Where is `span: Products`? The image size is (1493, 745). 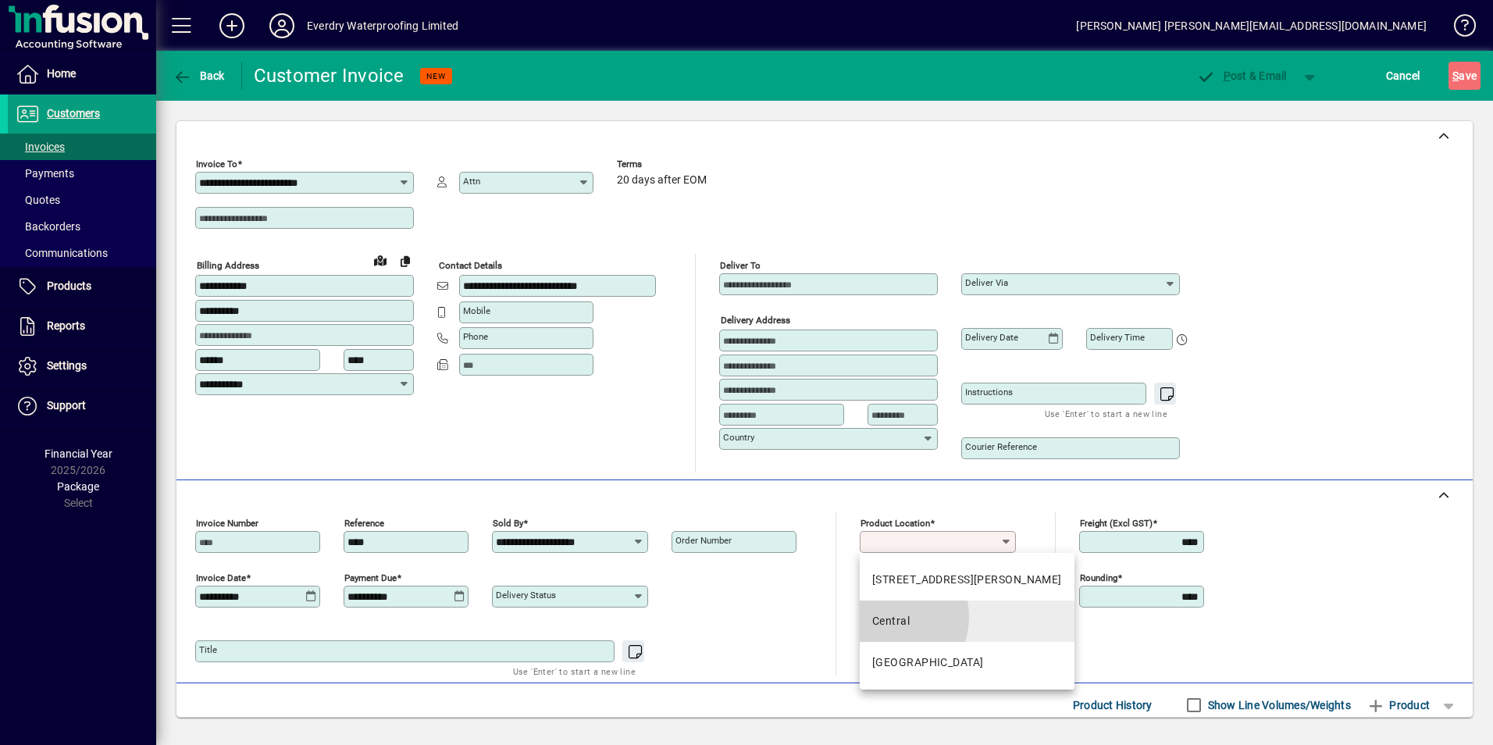 span: Products is located at coordinates (69, 286).